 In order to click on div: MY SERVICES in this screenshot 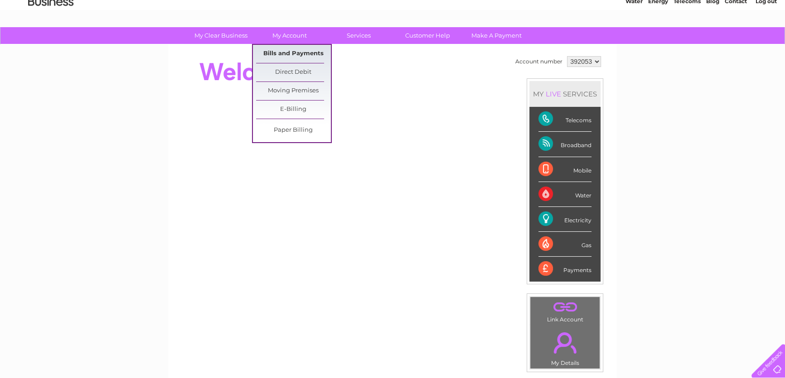, I will do `click(565, 94)`.